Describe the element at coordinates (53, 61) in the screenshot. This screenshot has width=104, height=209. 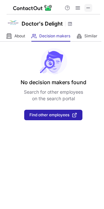
I see `img: No leads found` at that location.